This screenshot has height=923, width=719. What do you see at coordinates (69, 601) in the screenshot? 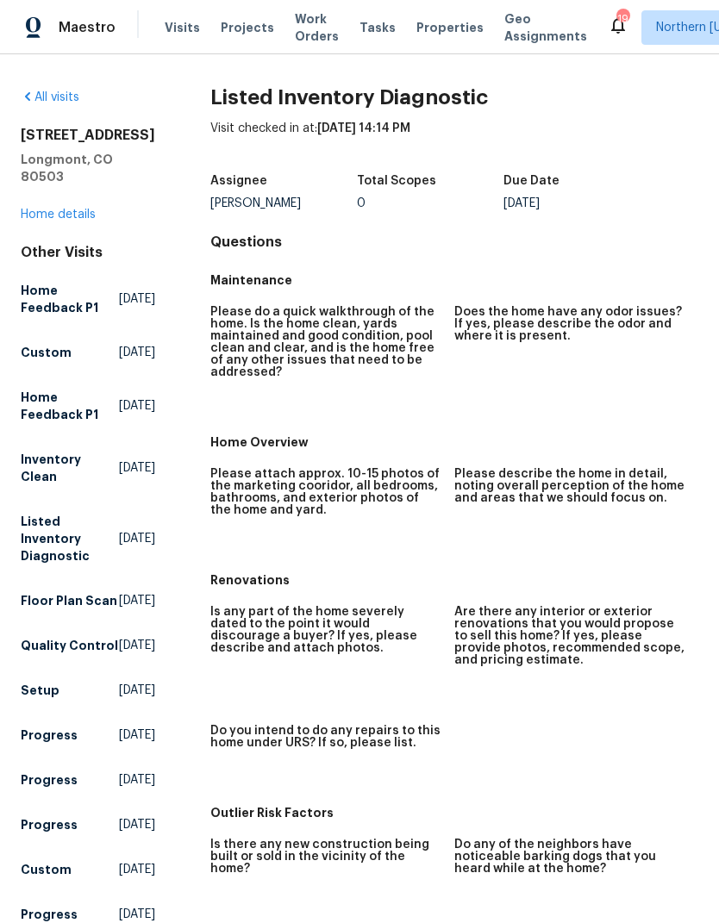
I see `h5: Floor Plan Scan` at bounding box center [69, 601].